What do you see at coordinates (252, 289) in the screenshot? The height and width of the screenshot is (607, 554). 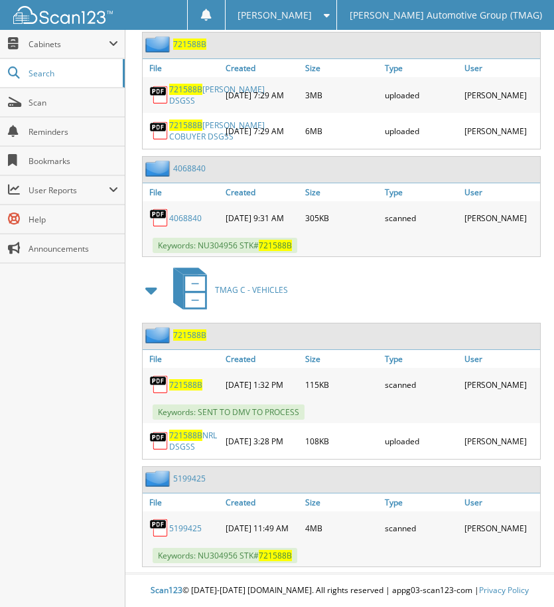 I see `span: TMAG C - VEHICLES` at bounding box center [252, 289].